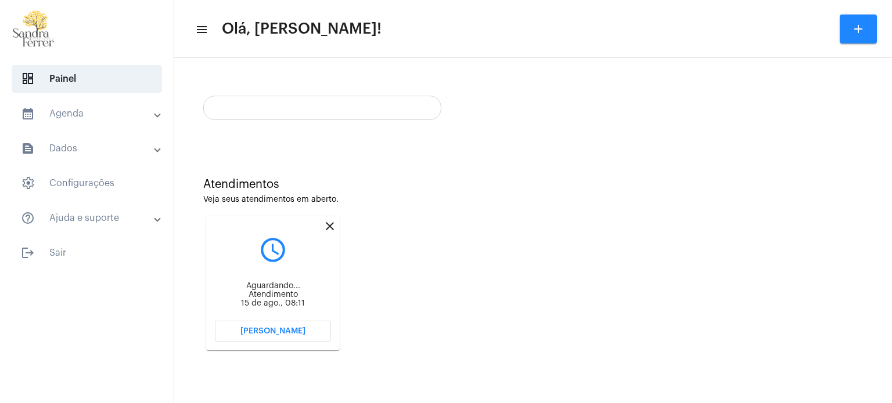  Describe the element at coordinates (86, 183) in the screenshot. I see `span: Configurações` at that location.